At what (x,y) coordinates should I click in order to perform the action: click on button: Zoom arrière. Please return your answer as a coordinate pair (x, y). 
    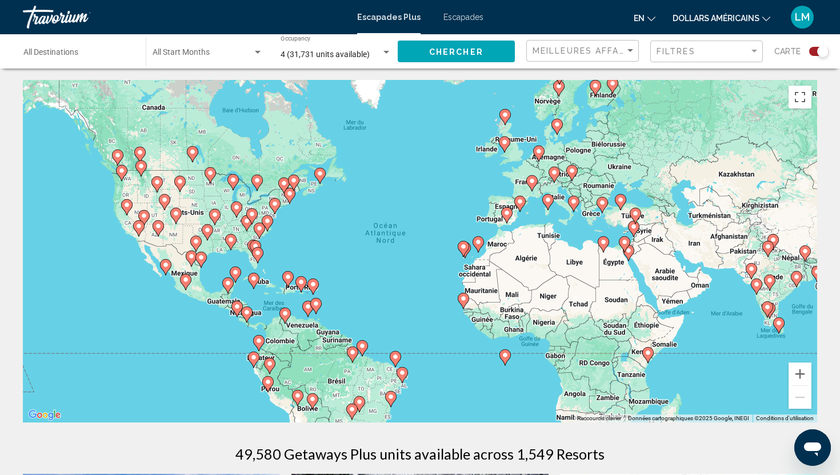
    Looking at the image, I should click on (800, 397).